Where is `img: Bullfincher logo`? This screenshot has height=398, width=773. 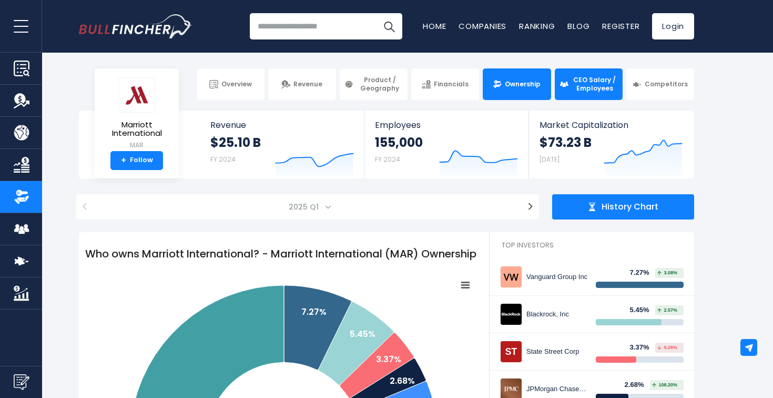 img: Bullfincher logo is located at coordinates (136, 26).